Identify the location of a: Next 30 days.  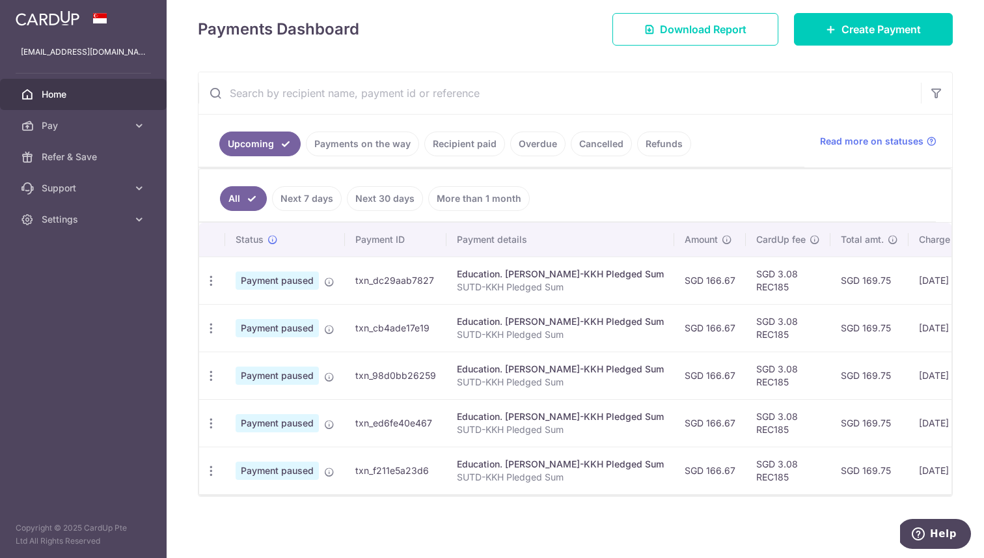
(385, 199).